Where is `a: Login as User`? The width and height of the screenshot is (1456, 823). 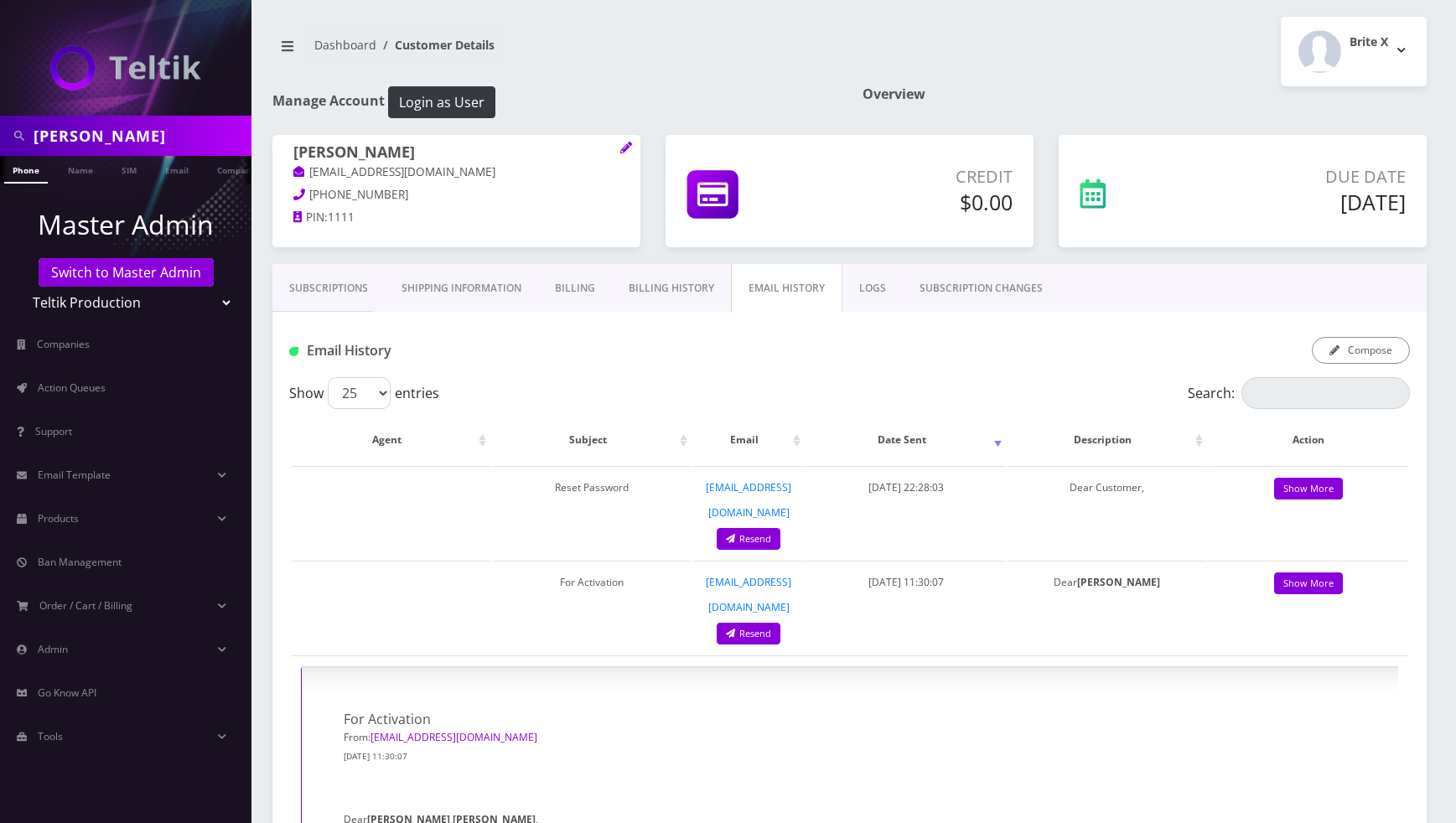 a: Login as User is located at coordinates (440, 101).